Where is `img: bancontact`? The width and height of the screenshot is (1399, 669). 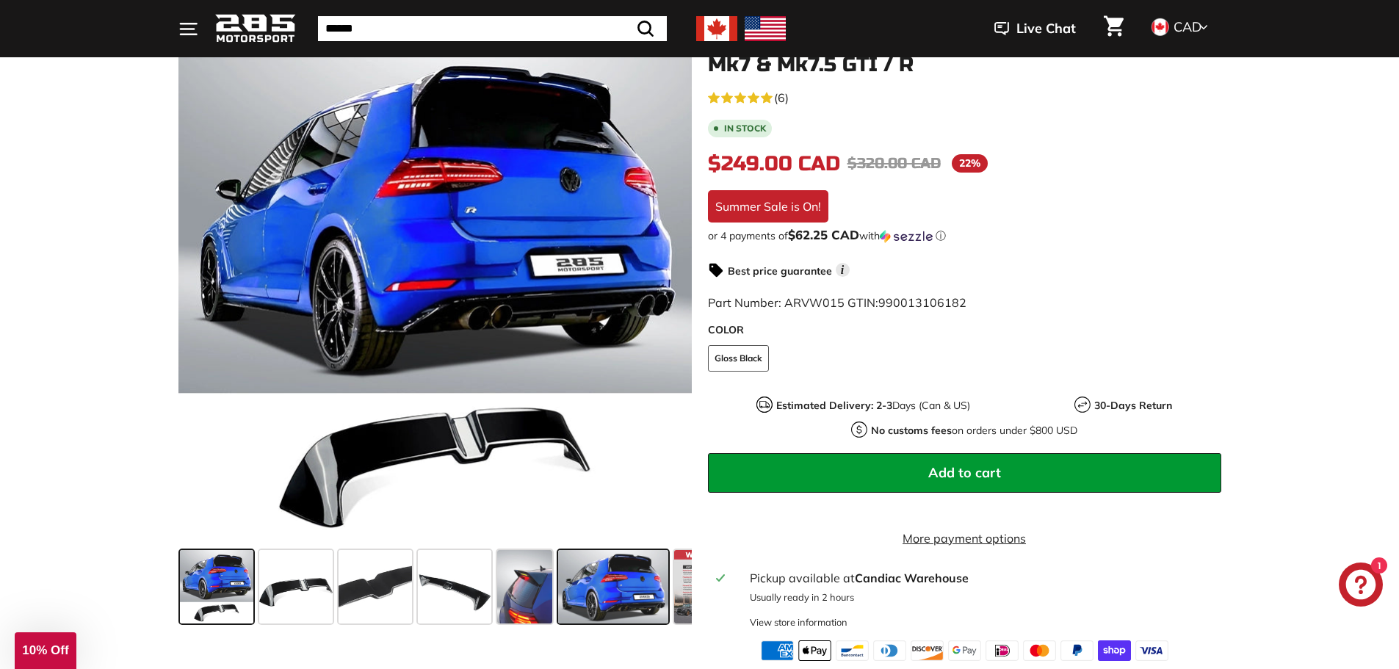 img: bancontact is located at coordinates (852, 651).